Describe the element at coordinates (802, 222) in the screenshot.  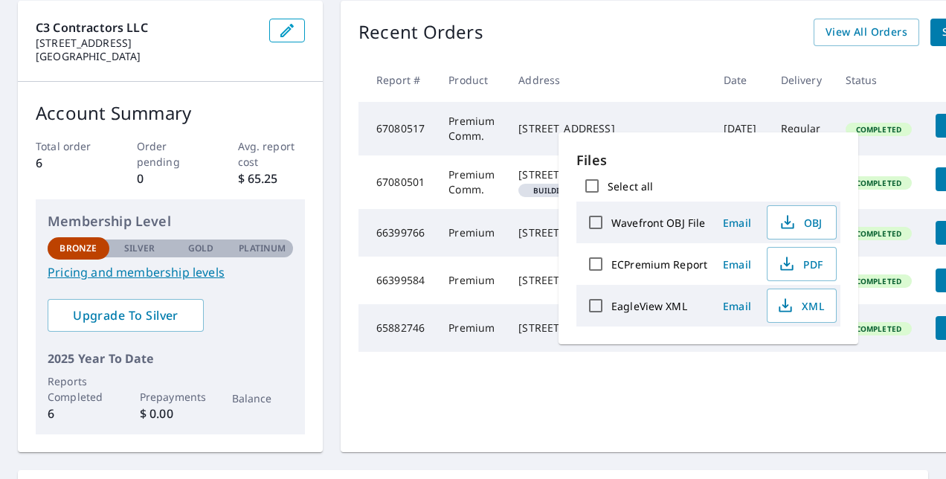
I see `button: OBJ` at that location.